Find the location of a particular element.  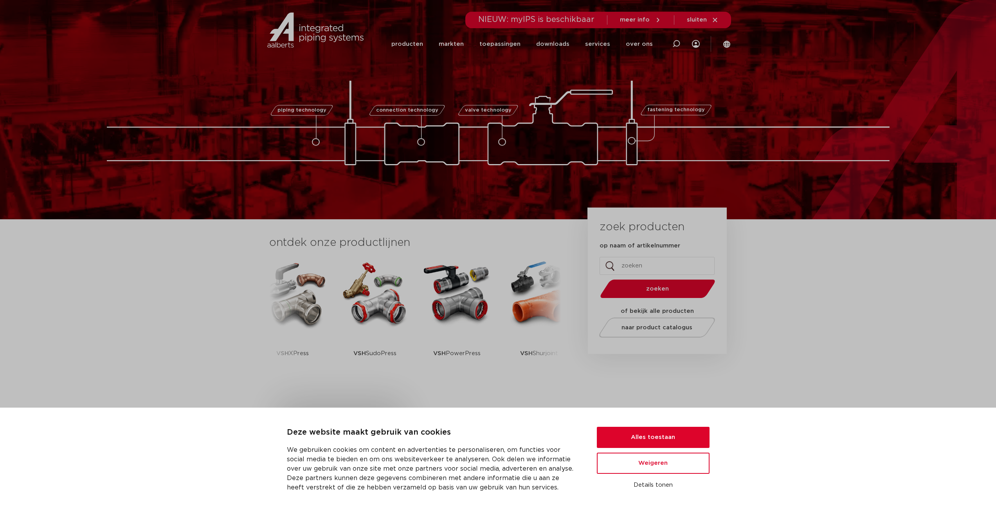

a: markten is located at coordinates (451, 44).